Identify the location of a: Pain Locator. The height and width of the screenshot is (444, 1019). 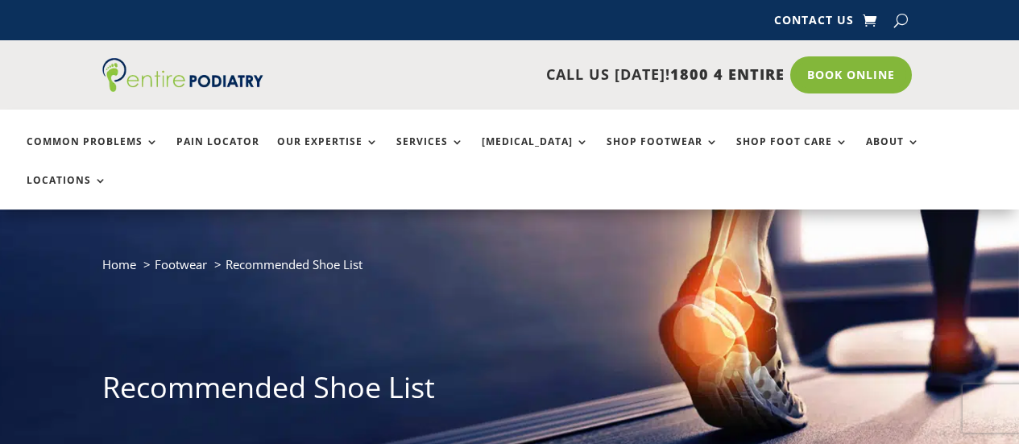
(217, 153).